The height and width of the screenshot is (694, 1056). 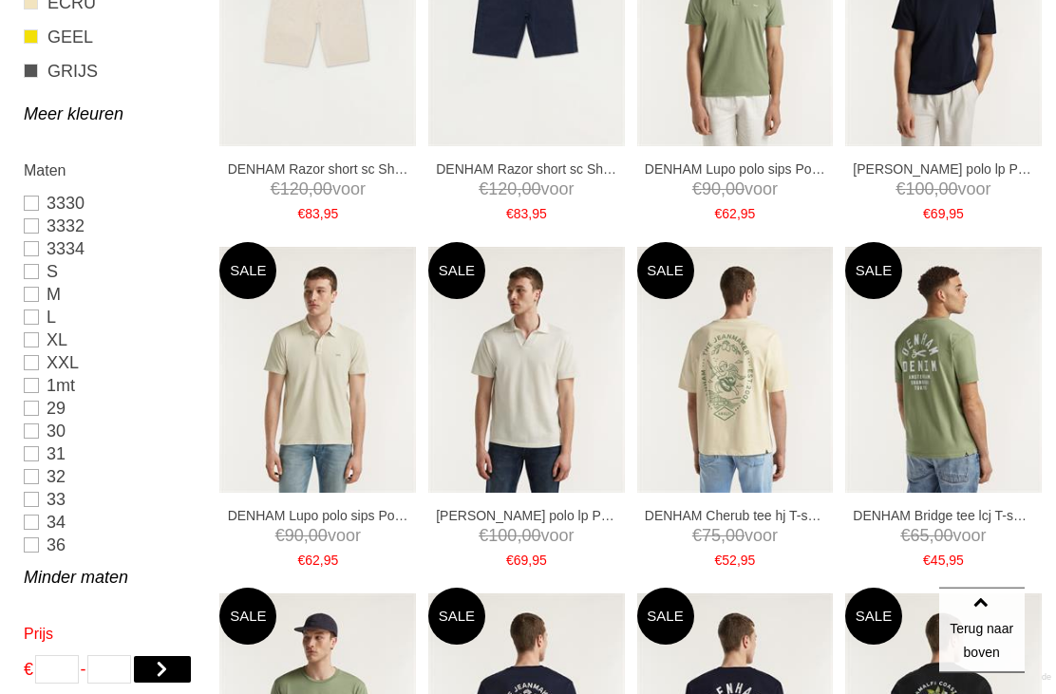 What do you see at coordinates (111, 250) in the screenshot?
I see `a: 3334` at bounding box center [111, 250].